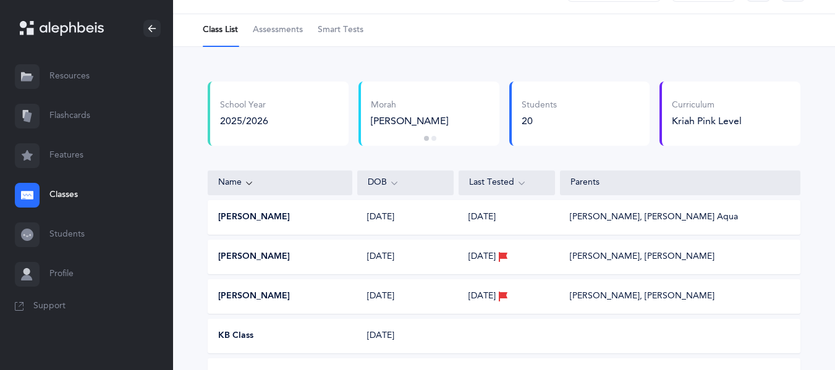 The height and width of the screenshot is (370, 835). What do you see at coordinates (340, 30) in the screenshot?
I see `span: Smart Tests` at bounding box center [340, 30].